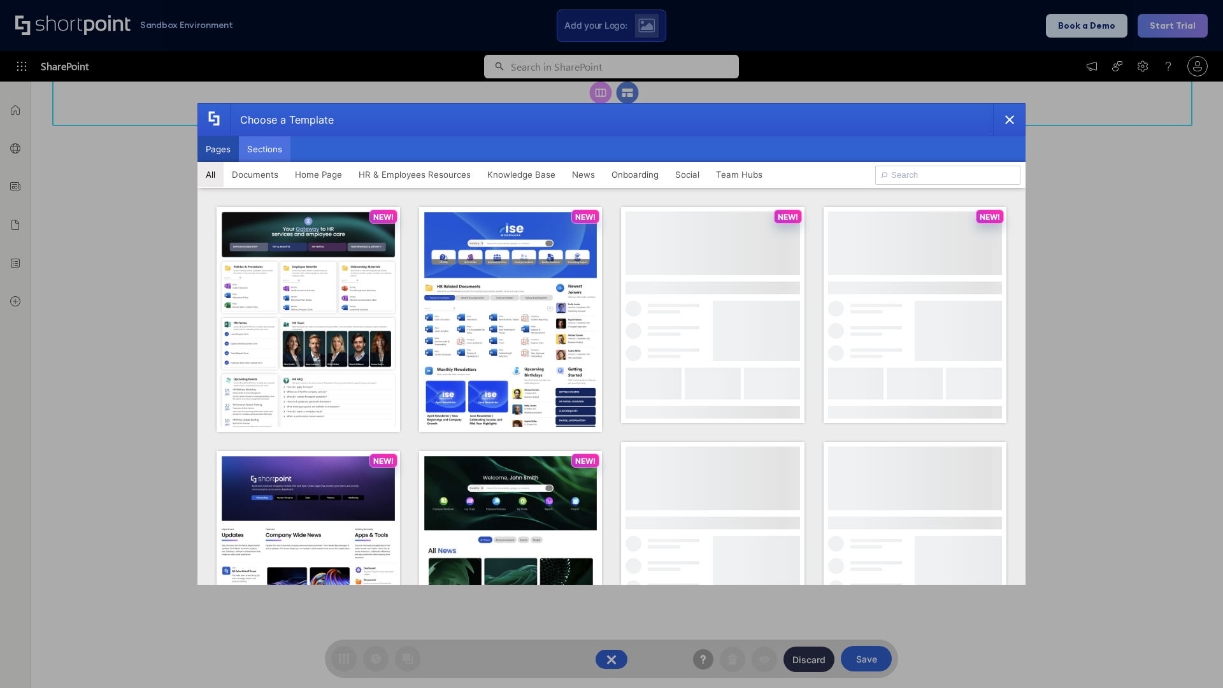 The image size is (1223, 688). What do you see at coordinates (255, 175) in the screenshot?
I see `button: Documents` at bounding box center [255, 175].